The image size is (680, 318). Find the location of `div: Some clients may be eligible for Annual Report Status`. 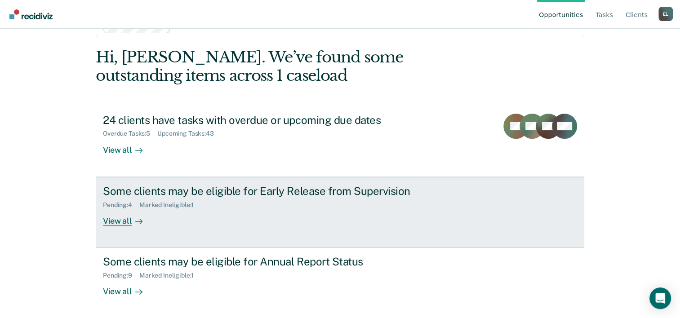

div: Some clients may be eligible for Annual Report Status is located at coordinates (261, 262).